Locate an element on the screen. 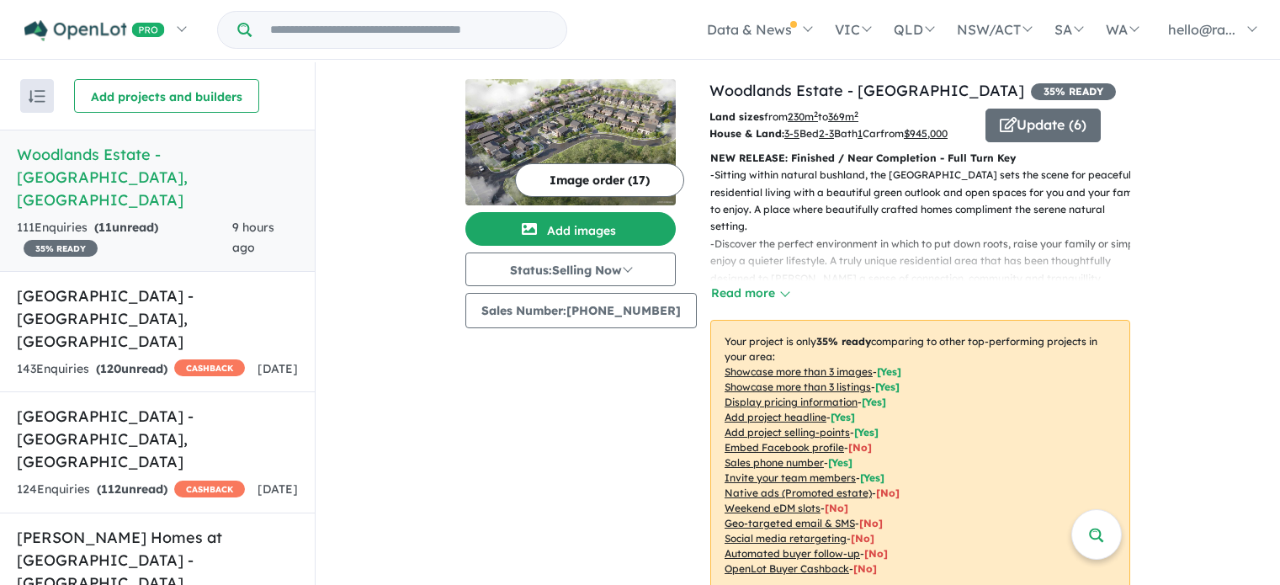  span: 112 is located at coordinates (111, 489).